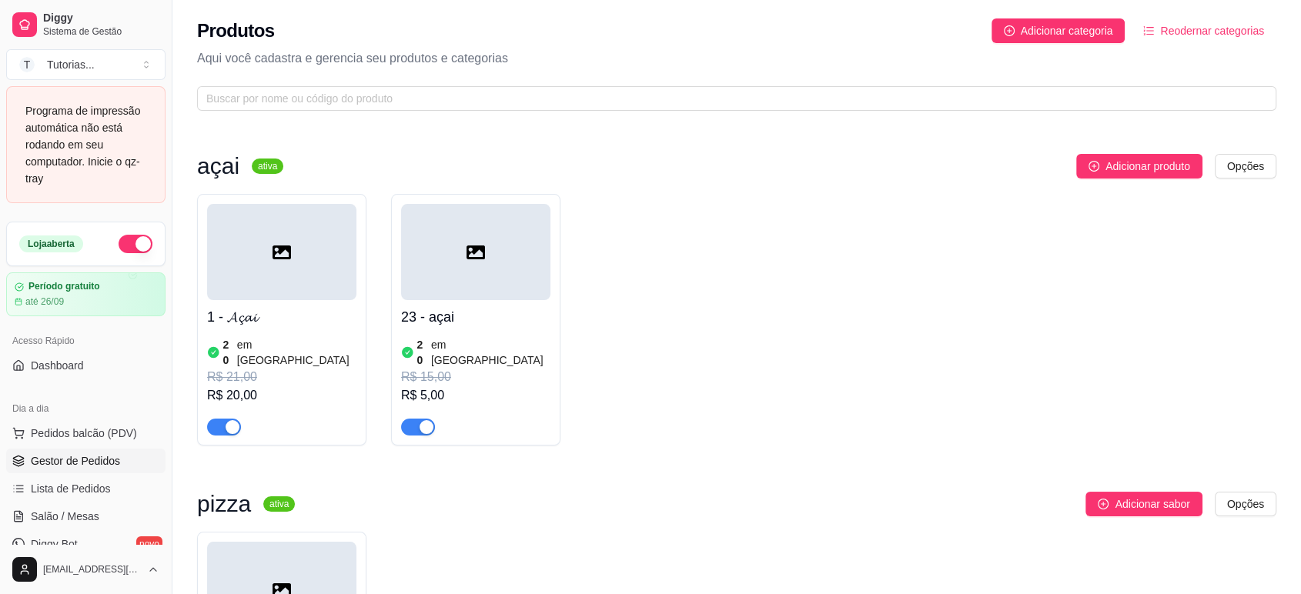 The image size is (1301, 594). I want to click on div: Tutorias ..., so click(71, 65).